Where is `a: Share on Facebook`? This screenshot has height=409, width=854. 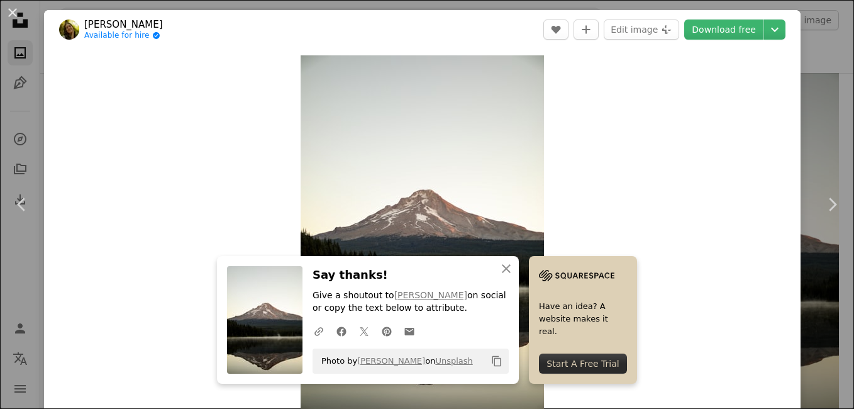
a: Share on Facebook is located at coordinates (341, 331).